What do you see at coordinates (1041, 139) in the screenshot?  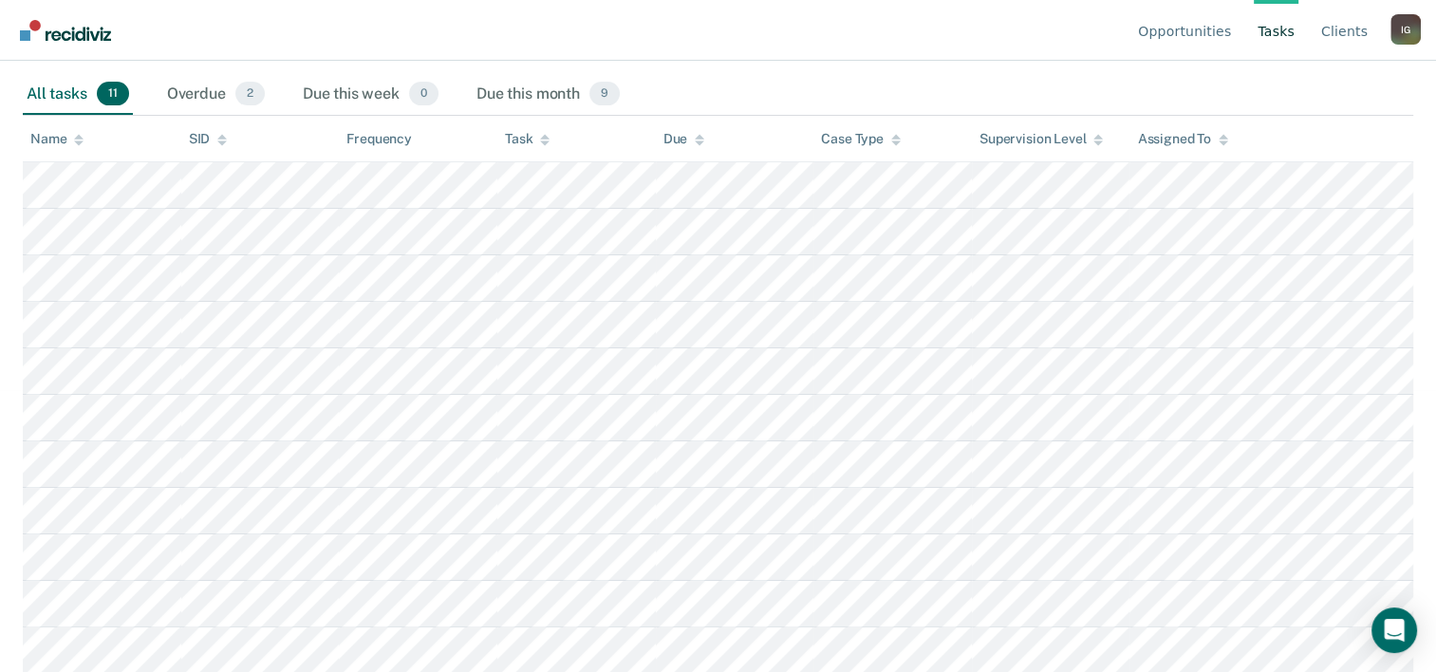 I see `div: Supervision Level` at bounding box center [1041, 139].